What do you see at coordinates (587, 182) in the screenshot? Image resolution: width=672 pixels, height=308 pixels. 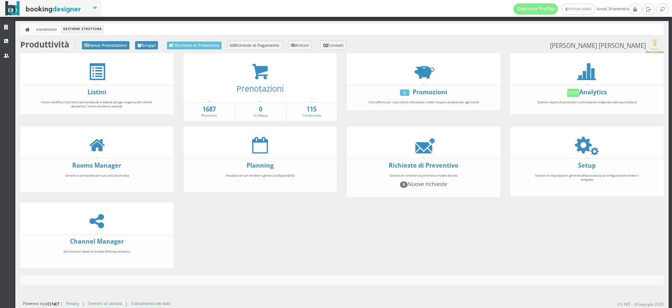 I see `div: Gestisci le impostazioni generali della struttura, la configurazione email e i template` at bounding box center [587, 182].